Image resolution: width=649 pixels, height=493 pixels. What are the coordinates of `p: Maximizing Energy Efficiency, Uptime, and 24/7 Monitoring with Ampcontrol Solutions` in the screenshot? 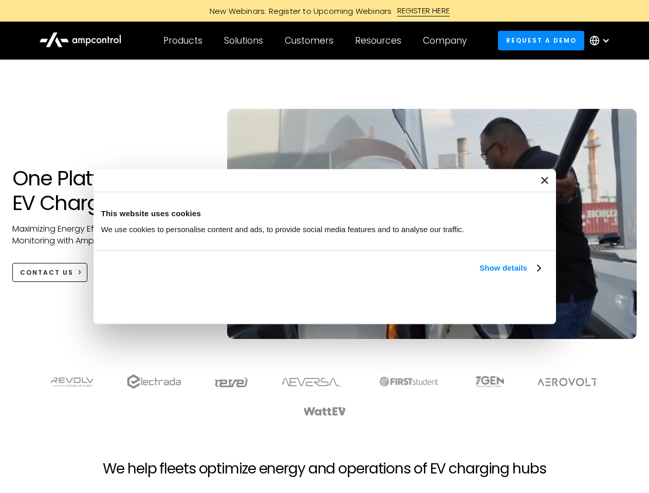 It's located at (109, 235).